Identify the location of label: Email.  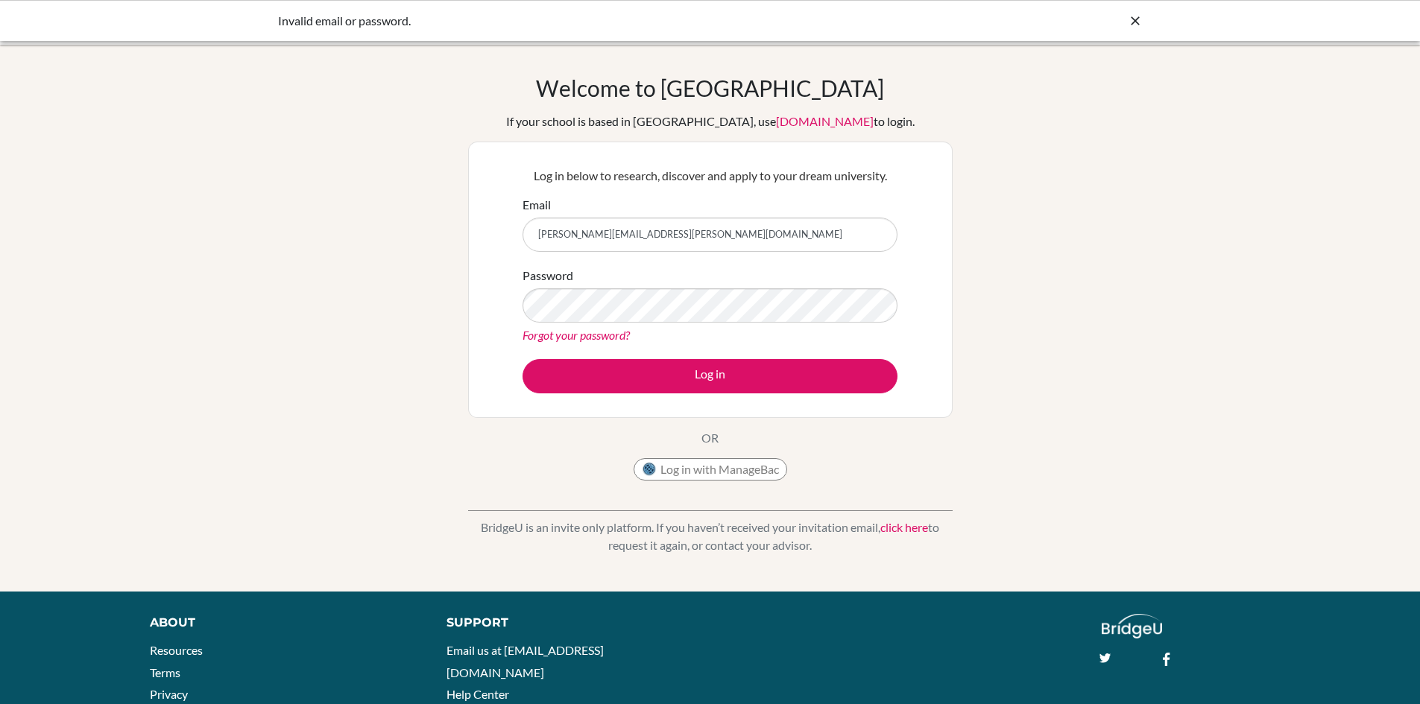
(537, 205).